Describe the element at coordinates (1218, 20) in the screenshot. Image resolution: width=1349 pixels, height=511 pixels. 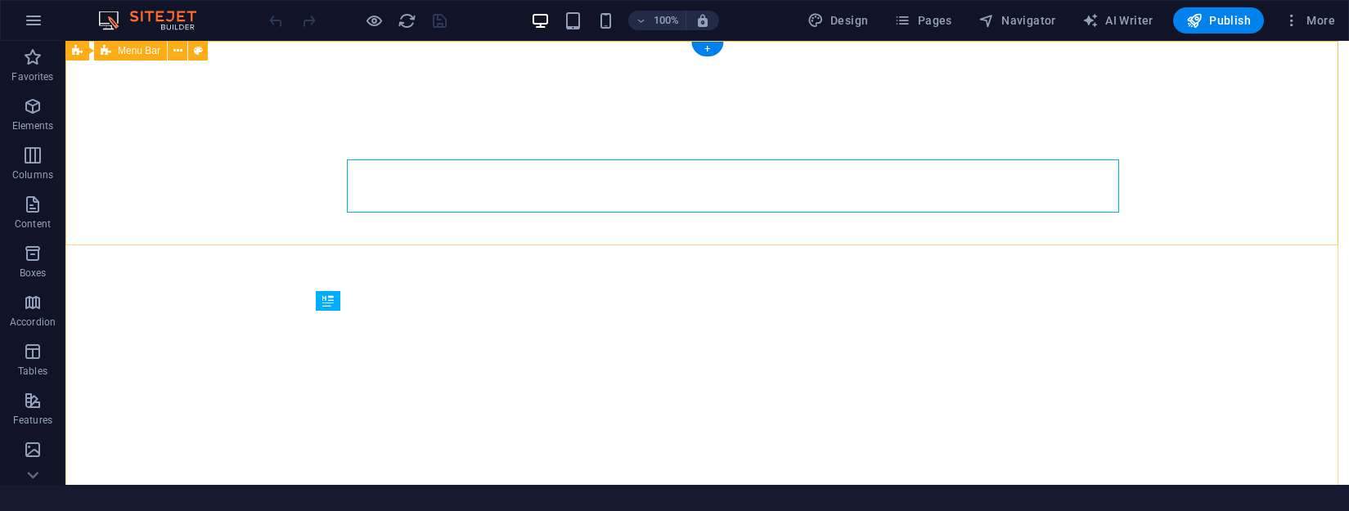
I see `span: Publish` at that location.